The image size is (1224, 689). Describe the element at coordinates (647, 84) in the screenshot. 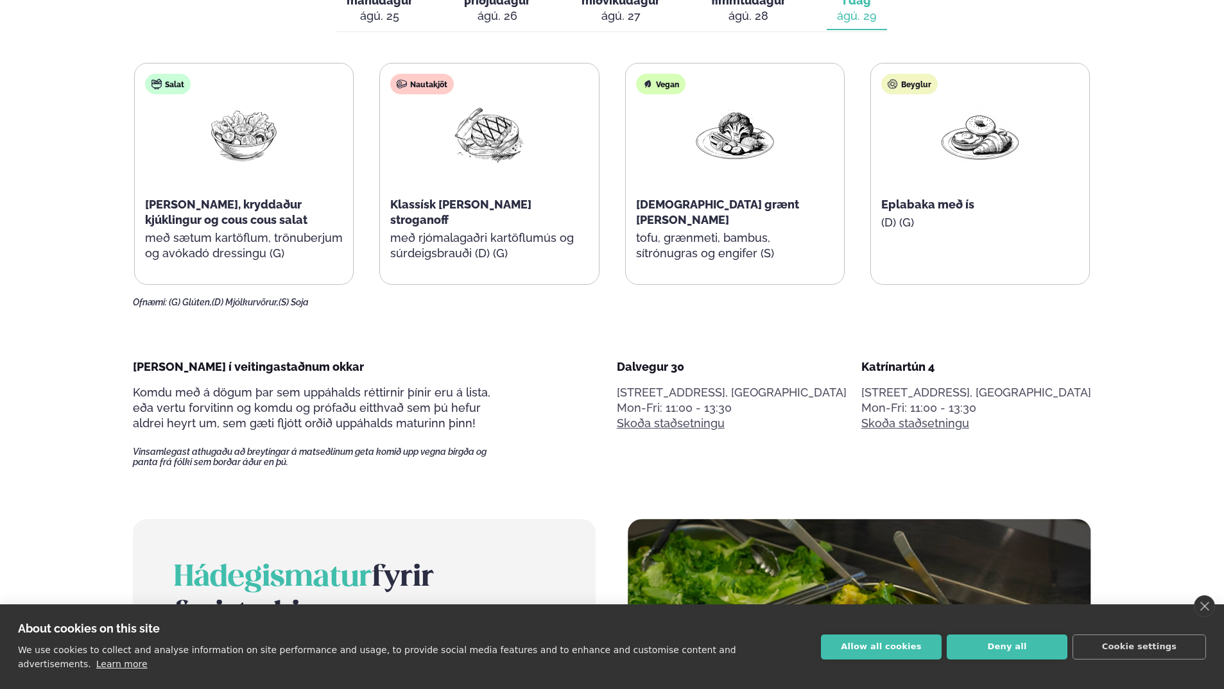

I see `img: Vegan.svg` at that location.